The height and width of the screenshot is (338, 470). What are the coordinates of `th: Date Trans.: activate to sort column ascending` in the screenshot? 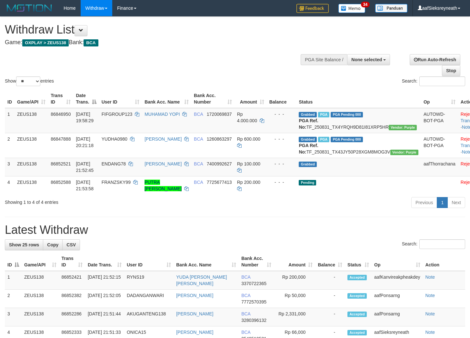 It's located at (105, 262).